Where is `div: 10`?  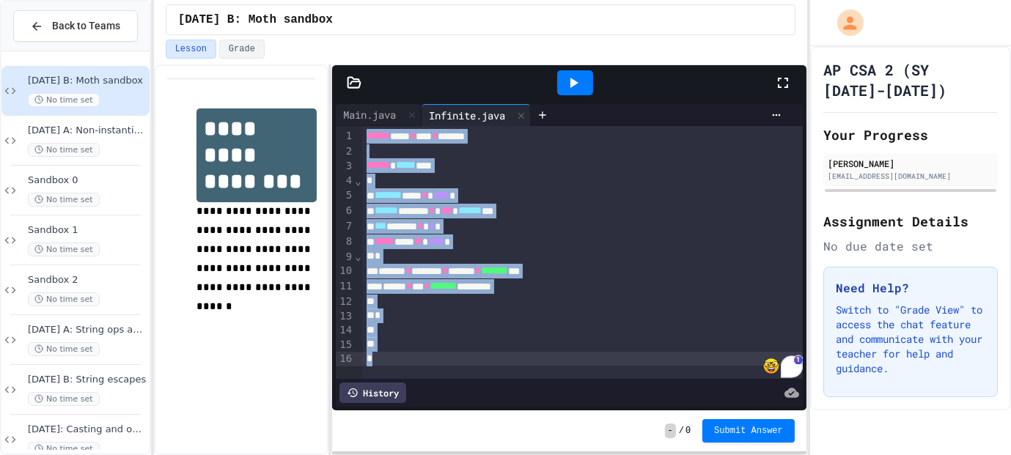 div: 10 is located at coordinates (344, 271).